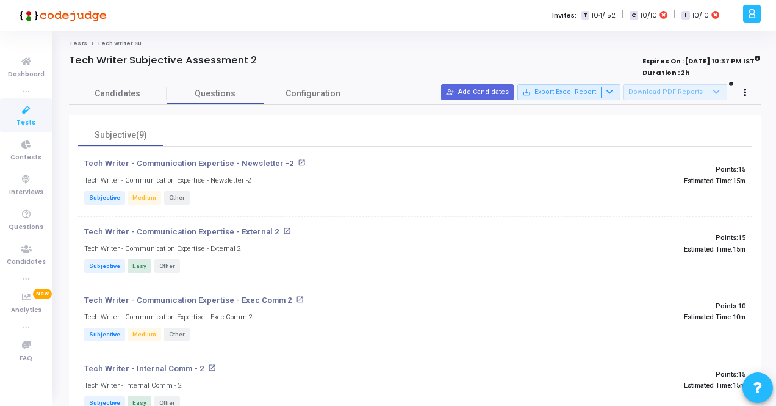 The height and width of the screenshot is (406, 776). I want to click on h5: Tech Writer - Communication Expertise - Newsletter -2, so click(168, 180).